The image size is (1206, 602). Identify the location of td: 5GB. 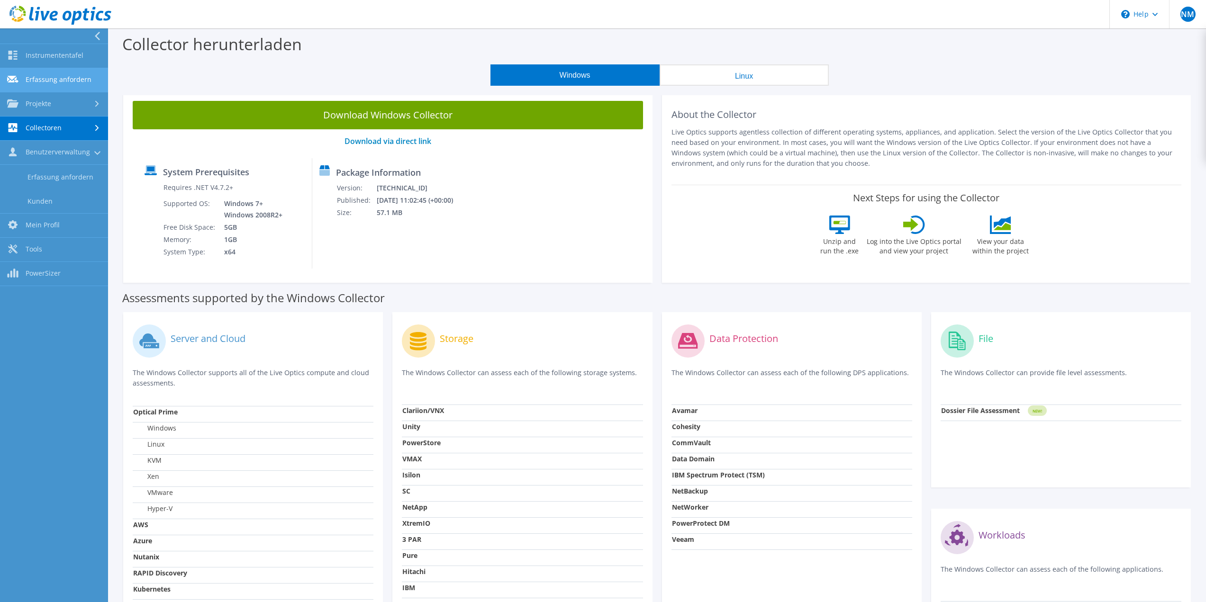
(251, 227).